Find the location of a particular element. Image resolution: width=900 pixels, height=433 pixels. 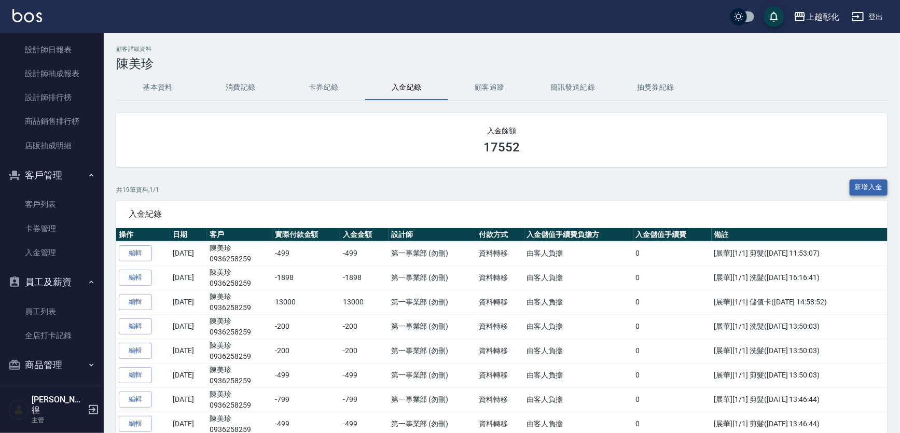

div: 上越彰化 is located at coordinates (823, 17).